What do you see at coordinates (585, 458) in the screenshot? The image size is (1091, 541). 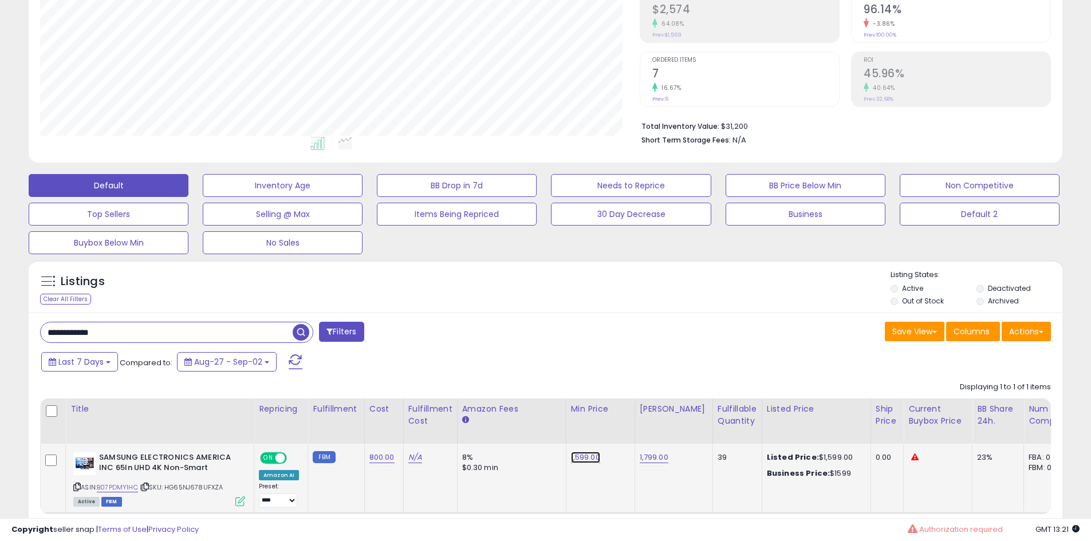 I see `a: 1,599.00` at bounding box center [585, 458].